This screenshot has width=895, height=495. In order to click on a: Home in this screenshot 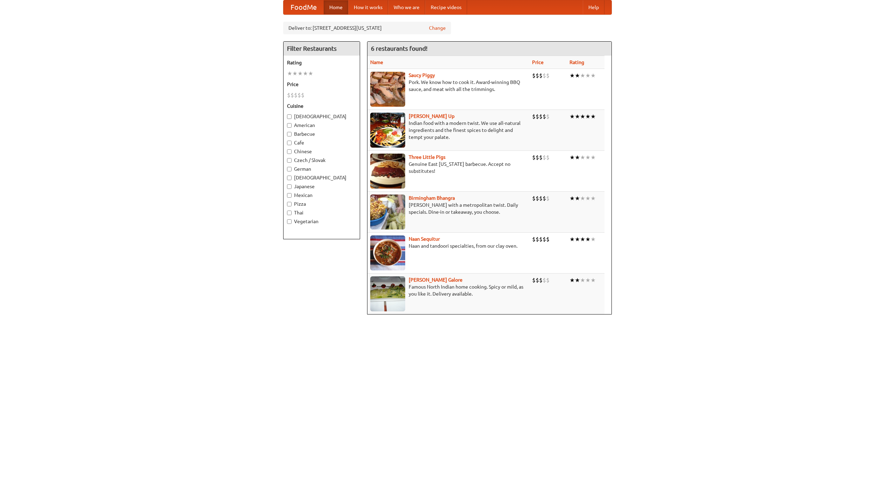, I will do `click(336, 7)`.